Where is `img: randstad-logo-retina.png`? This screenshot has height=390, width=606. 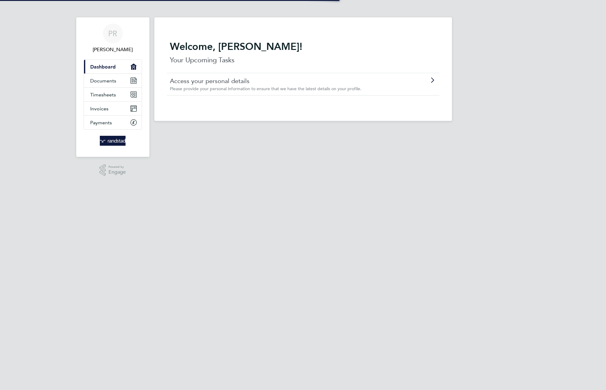
img: randstad-logo-retina.png is located at coordinates (112, 141).